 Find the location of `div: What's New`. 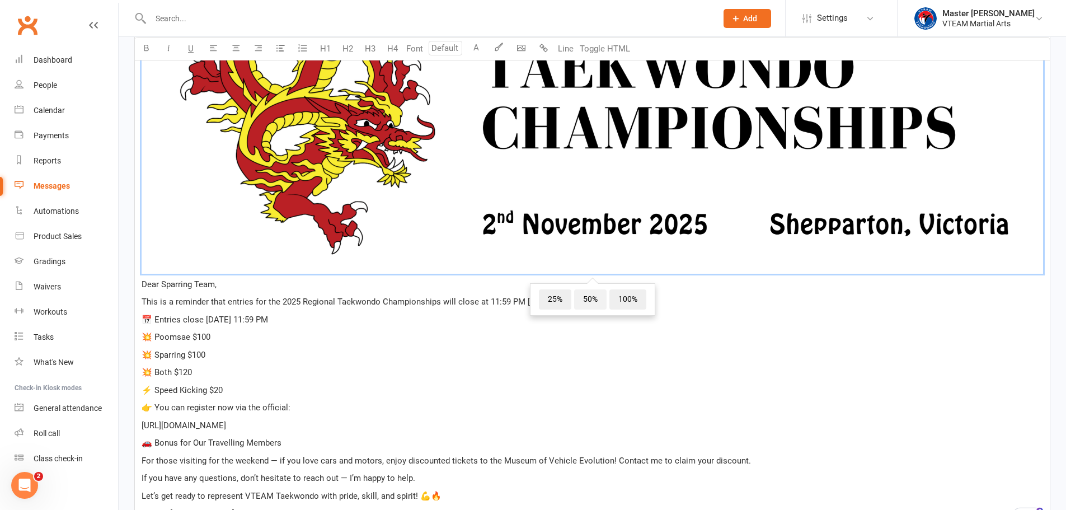

div: What's New is located at coordinates (54, 362).